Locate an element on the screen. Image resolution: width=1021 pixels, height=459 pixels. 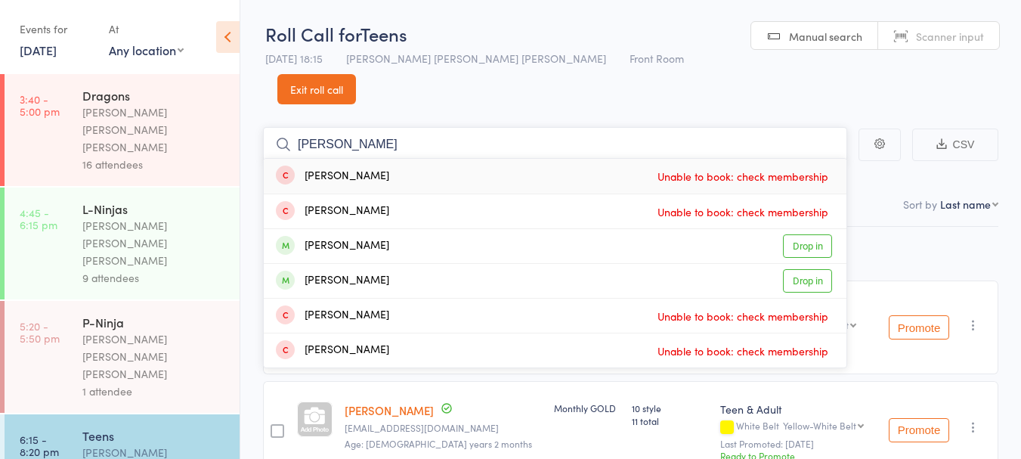
div: 1 attendee is located at coordinates (154, 391).